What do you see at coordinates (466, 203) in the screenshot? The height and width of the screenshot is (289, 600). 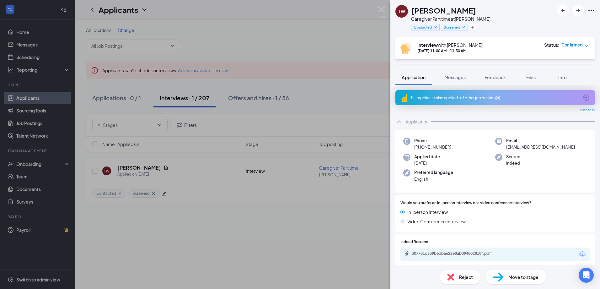 I see `span: Would you prefer an in-person interview or a video conference interview?` at bounding box center [466, 203].